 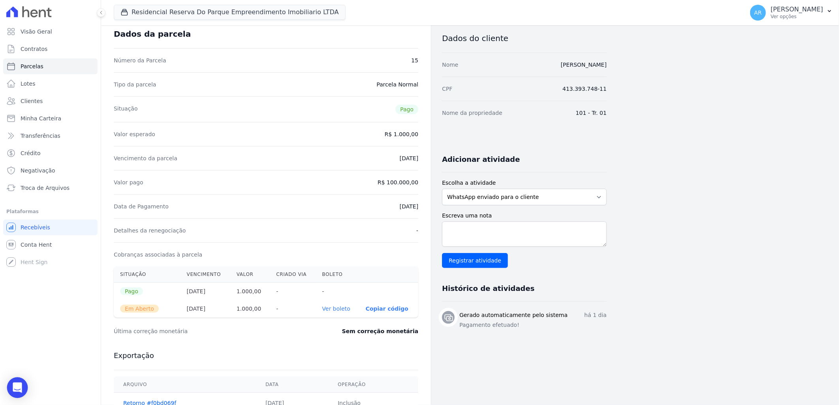 What do you see at coordinates (293, 274) in the screenshot?
I see `th: Criado via` at bounding box center [293, 274].